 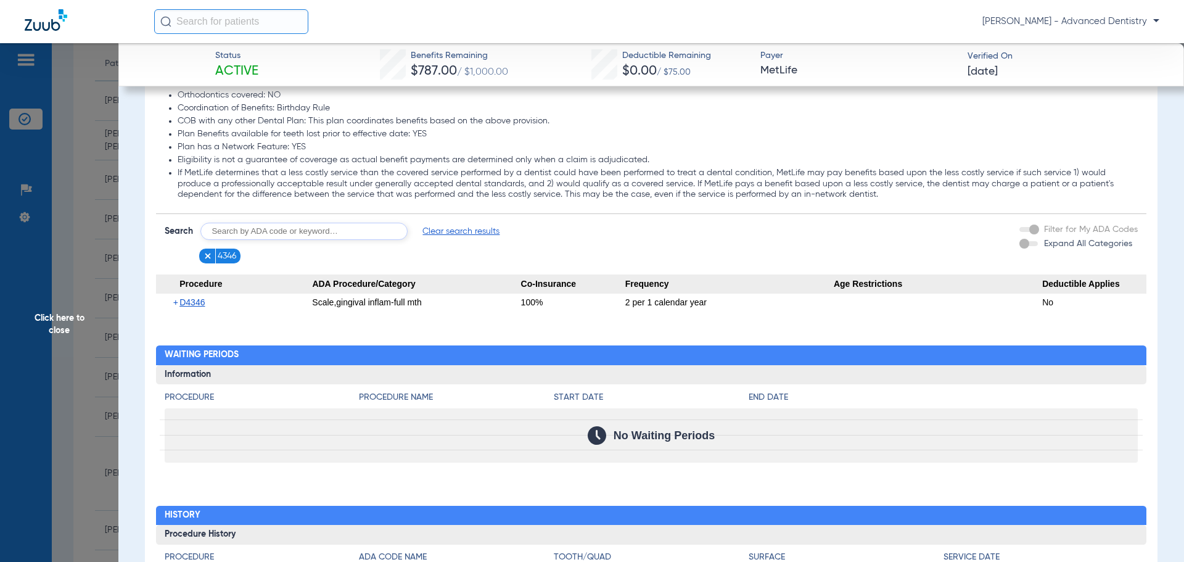 I want to click on span: Payer, so click(x=858, y=55).